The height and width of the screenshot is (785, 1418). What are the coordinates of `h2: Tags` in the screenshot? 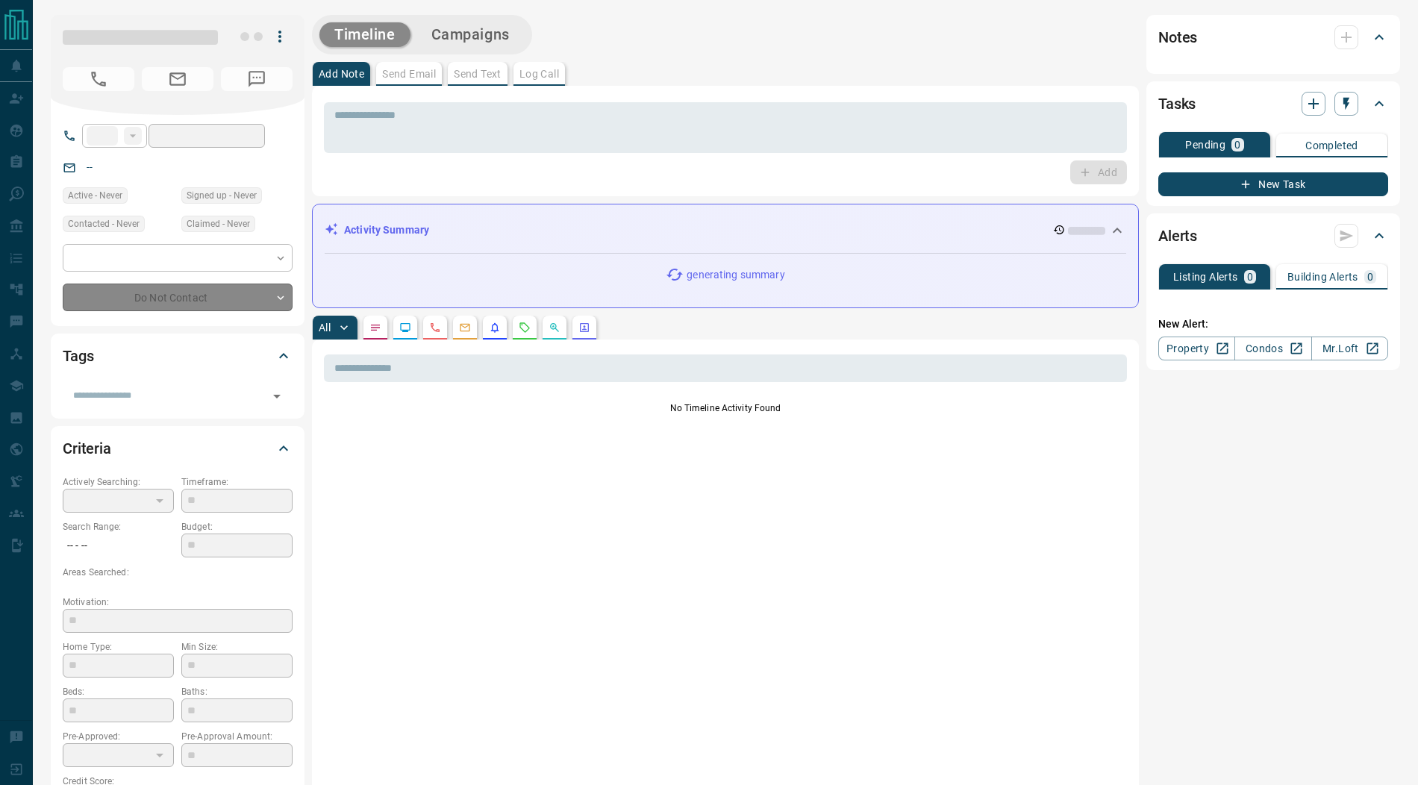 It's located at (78, 356).